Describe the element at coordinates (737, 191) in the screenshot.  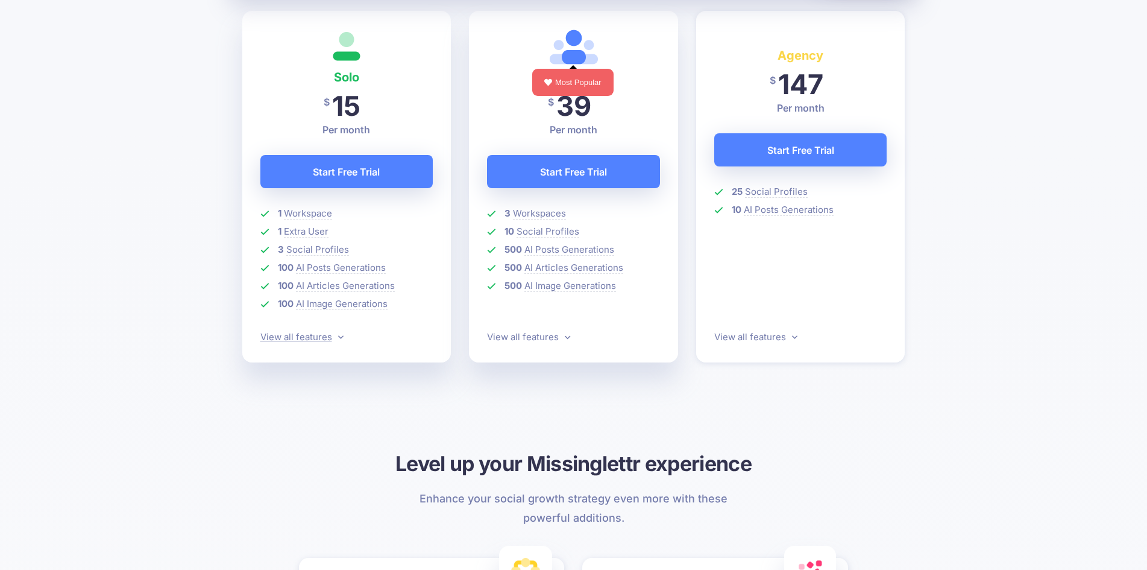
I see `b: 25` at that location.